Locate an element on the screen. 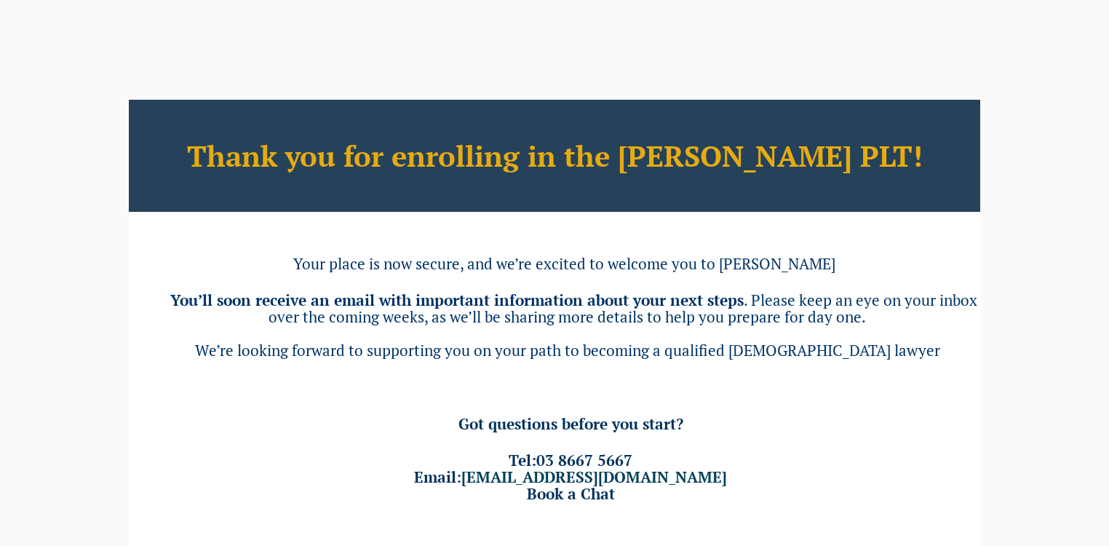 This screenshot has width=1109, height=546. span: . Please keep an eye on your inbox over the coming weeks, as we’ll be sharing more details to hel... is located at coordinates (623, 308).